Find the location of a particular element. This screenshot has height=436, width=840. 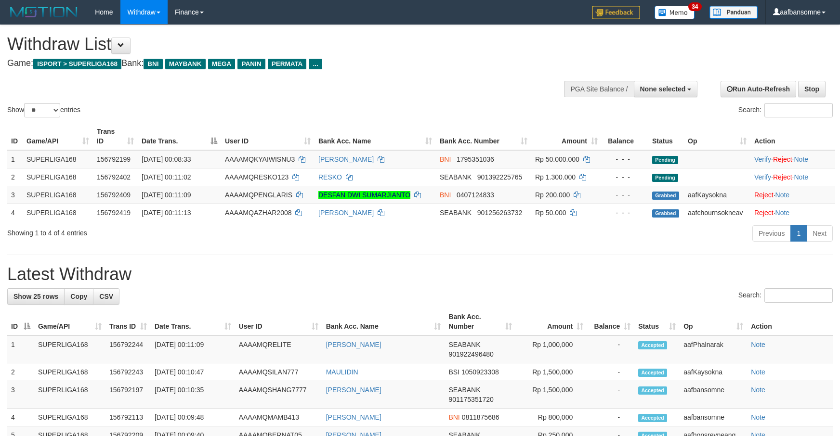

a: Show 25 rows is located at coordinates (36, 297).